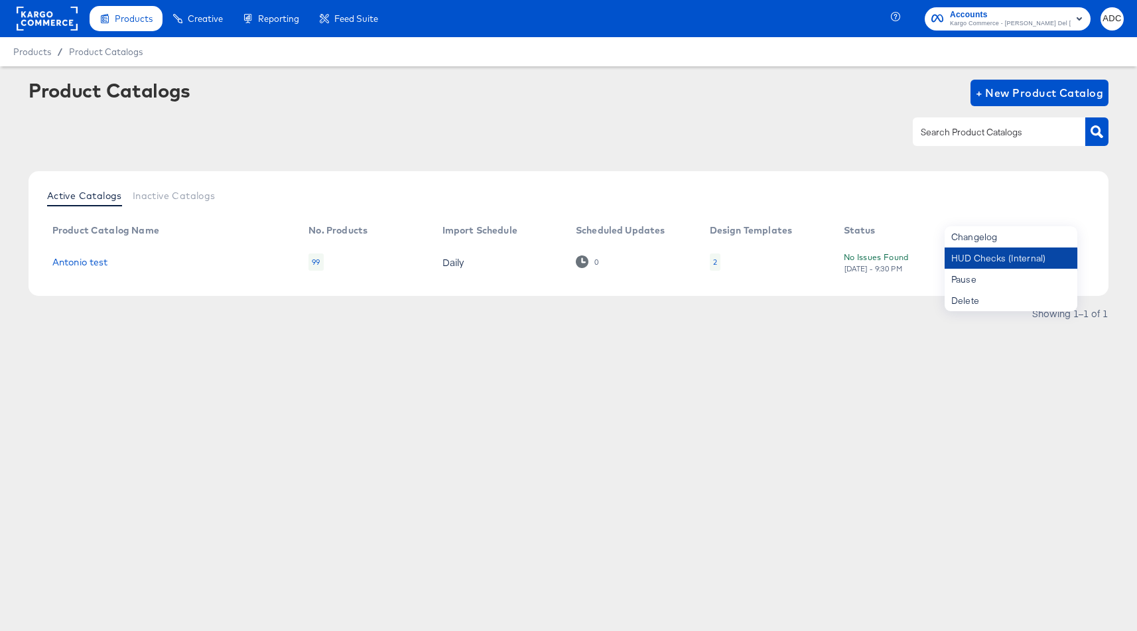 The image size is (1137, 631). What do you see at coordinates (1011, 237) in the screenshot?
I see `div: Changelog` at bounding box center [1011, 237].